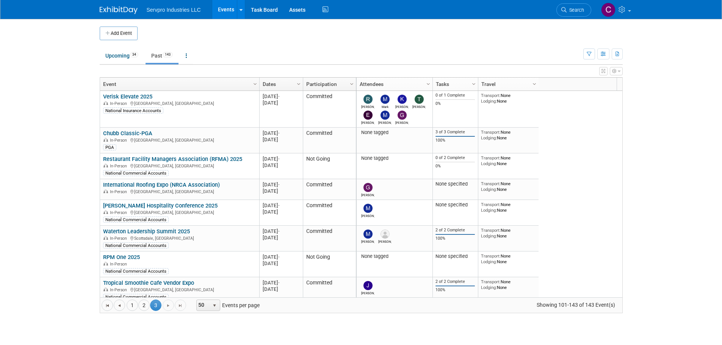 The image size is (722, 345). Describe the element at coordinates (455, 158) in the screenshot. I see `div: 0 of 2 Complete` at that location.